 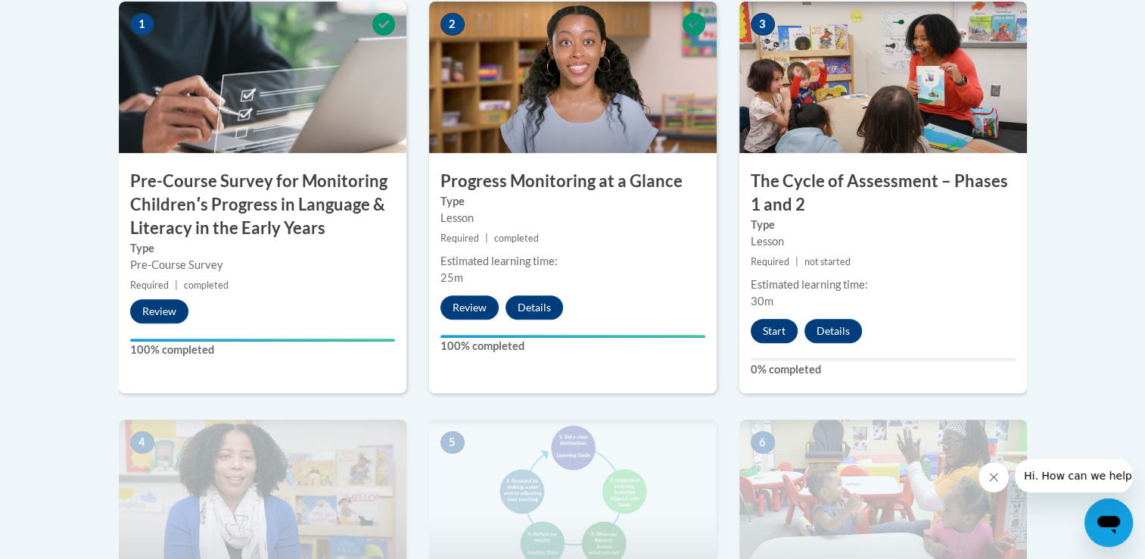 I want to click on span: 6, so click(x=763, y=442).